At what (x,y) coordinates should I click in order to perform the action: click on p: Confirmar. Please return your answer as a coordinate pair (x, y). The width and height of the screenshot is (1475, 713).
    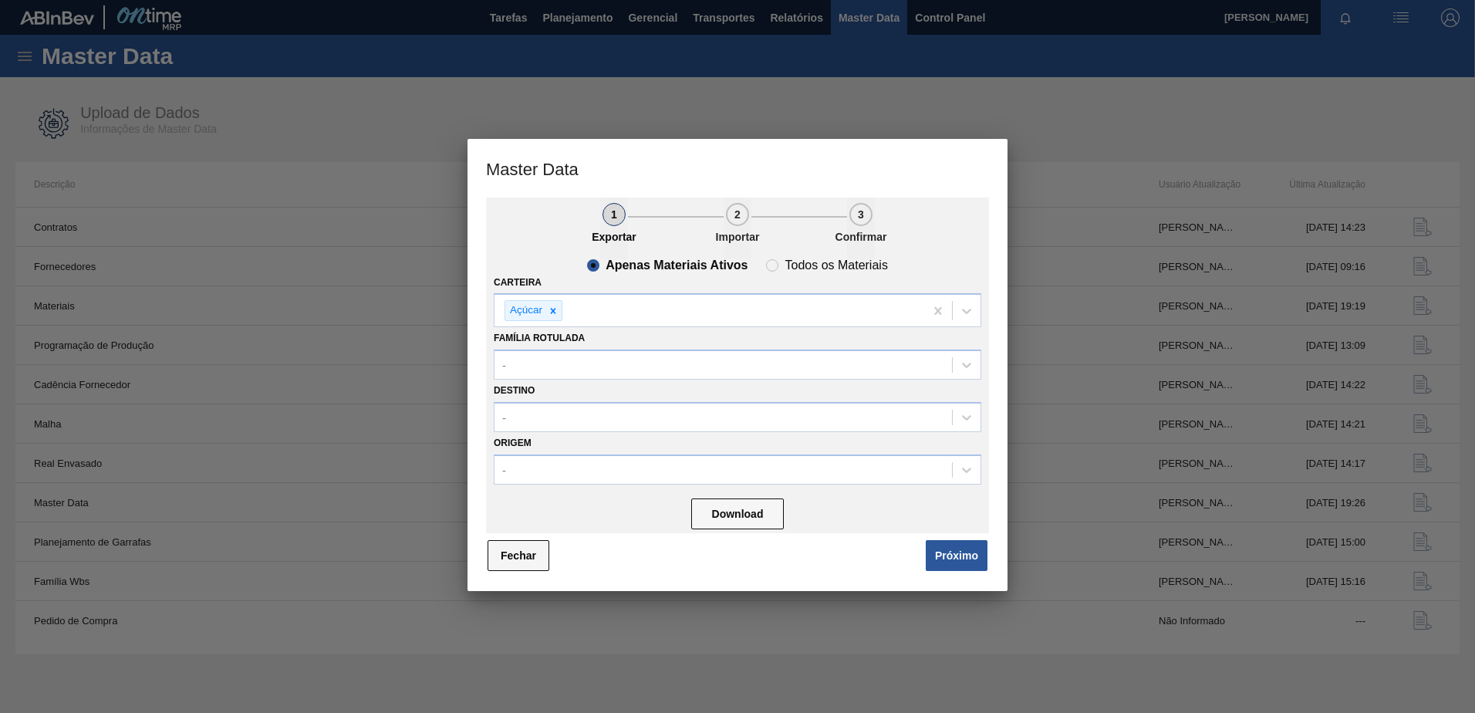
    Looking at the image, I should click on (861, 237).